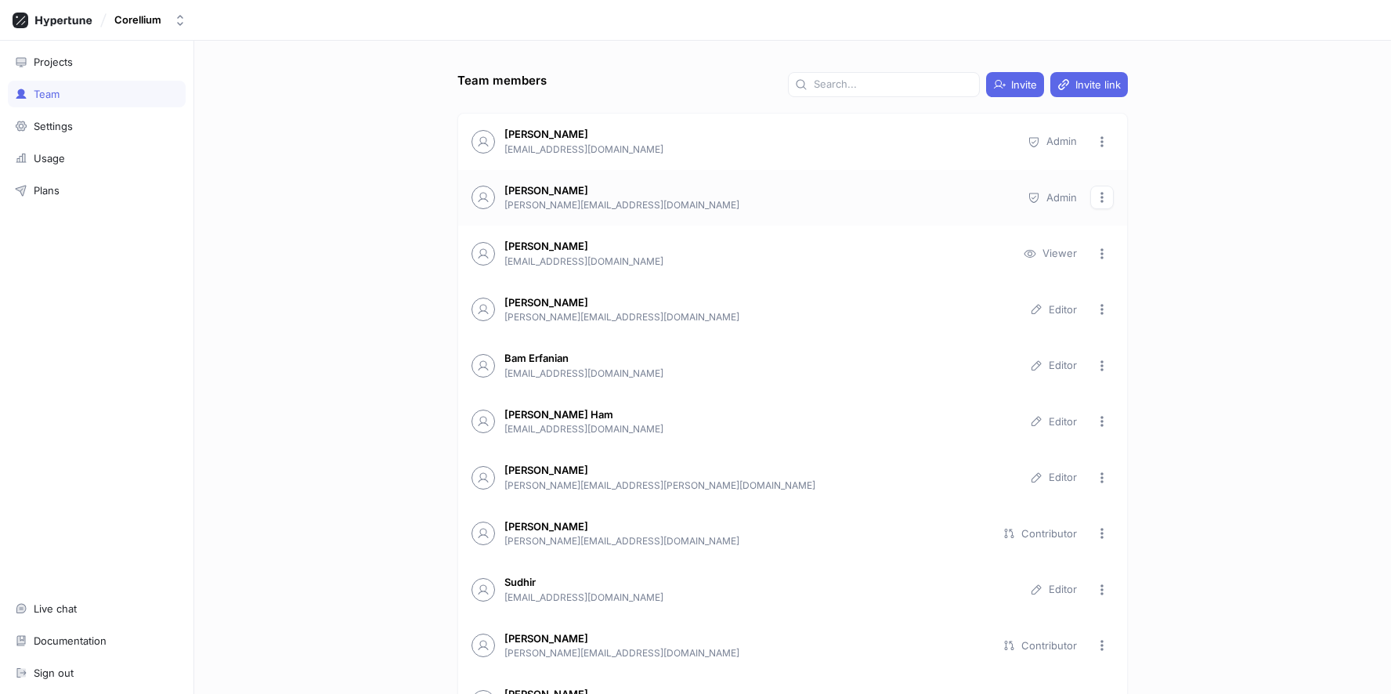  Describe the element at coordinates (1060, 253) in the screenshot. I see `div: Viewer` at that location.